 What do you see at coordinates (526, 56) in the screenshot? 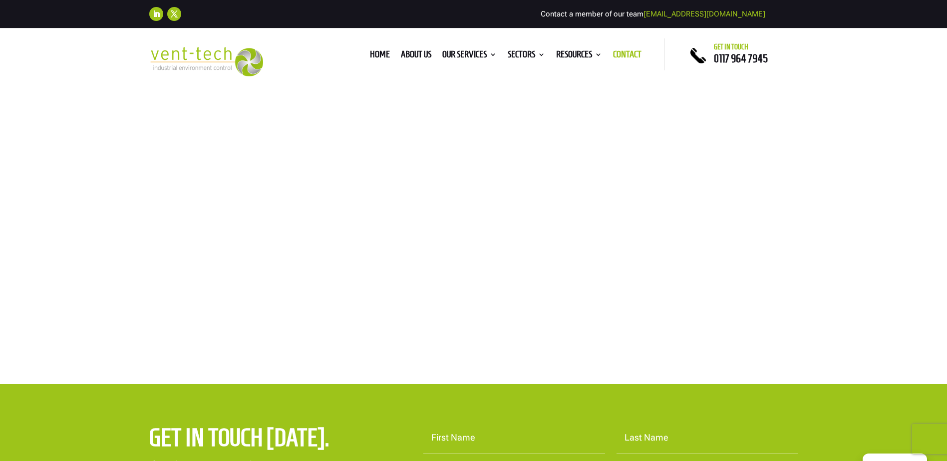
I see `a: Sectors` at bounding box center [526, 56].